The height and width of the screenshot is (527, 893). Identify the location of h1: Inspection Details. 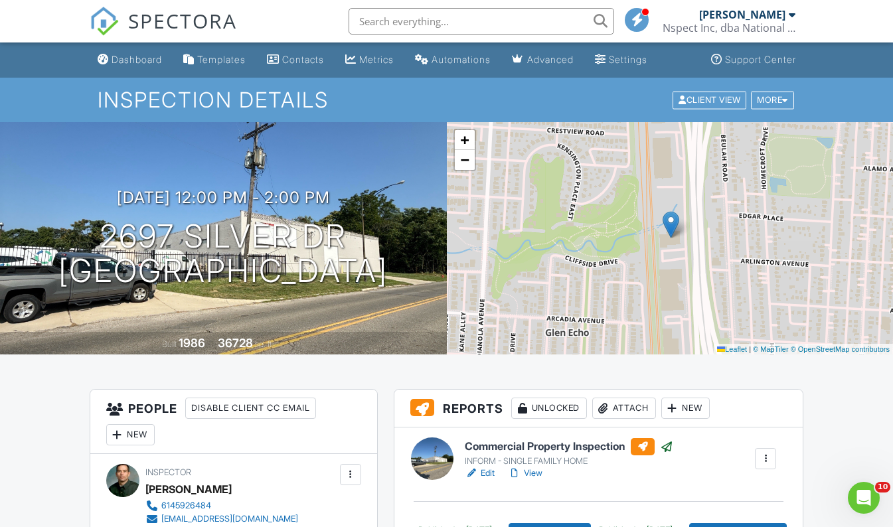
(446, 100).